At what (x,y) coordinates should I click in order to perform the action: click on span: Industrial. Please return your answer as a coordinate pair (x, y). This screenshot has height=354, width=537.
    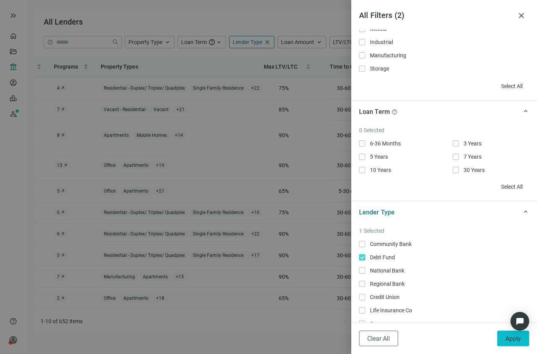
    Looking at the image, I should click on (381, 42).